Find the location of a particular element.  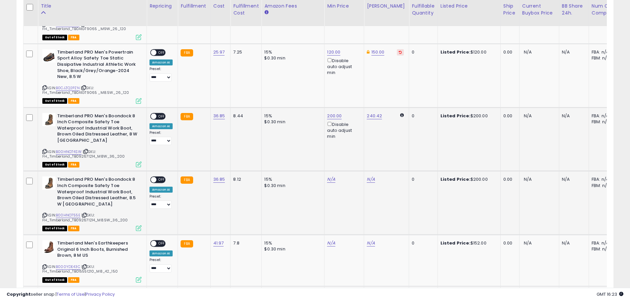

div: Fulfillable Quantity is located at coordinates (423, 10).